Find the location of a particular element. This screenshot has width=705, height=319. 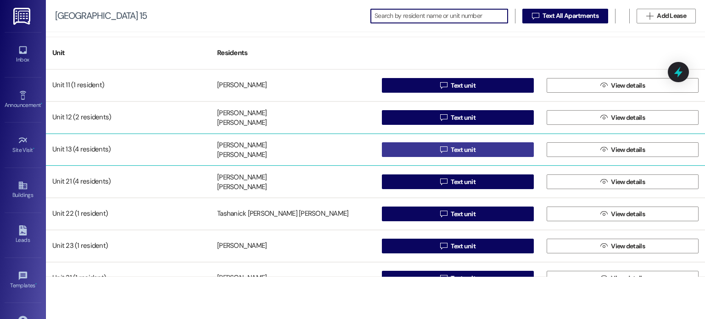

div: Unit 31 (1 resident) is located at coordinates (128, 278).